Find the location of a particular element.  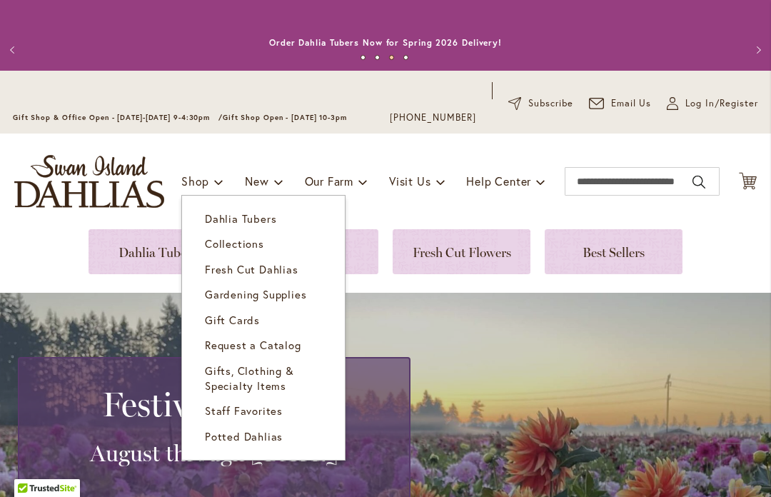

button: 4 of 4 is located at coordinates (405, 57).